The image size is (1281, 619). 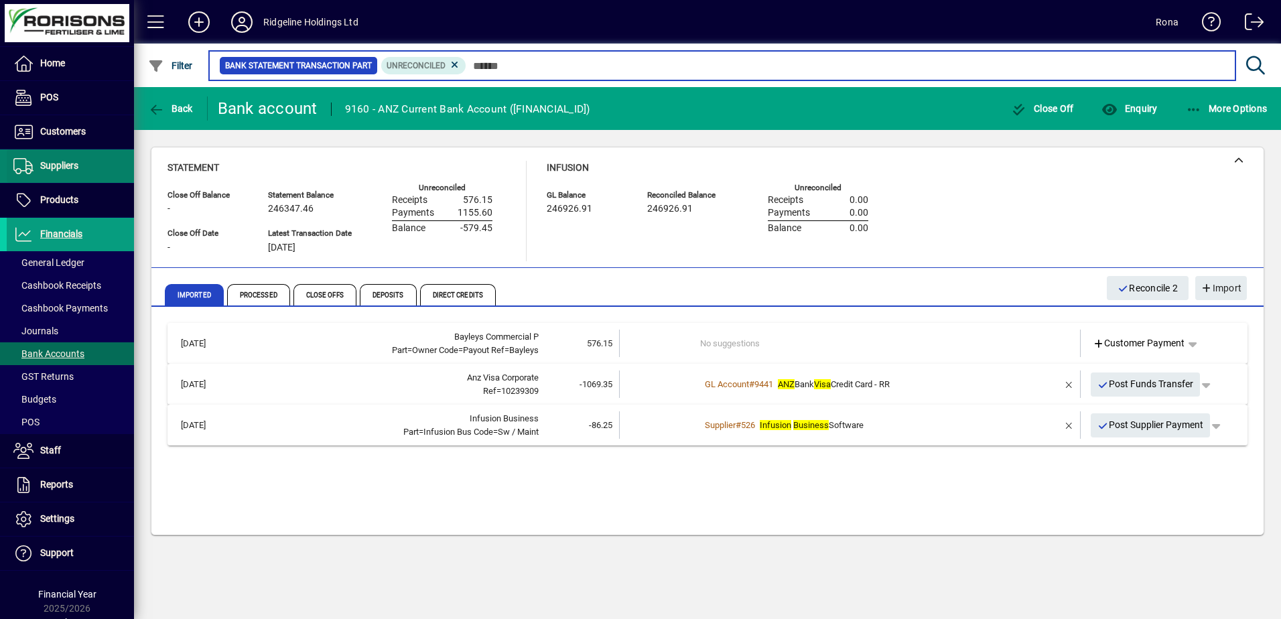 What do you see at coordinates (596, 384) in the screenshot?
I see `span: -1069.35` at bounding box center [596, 384].